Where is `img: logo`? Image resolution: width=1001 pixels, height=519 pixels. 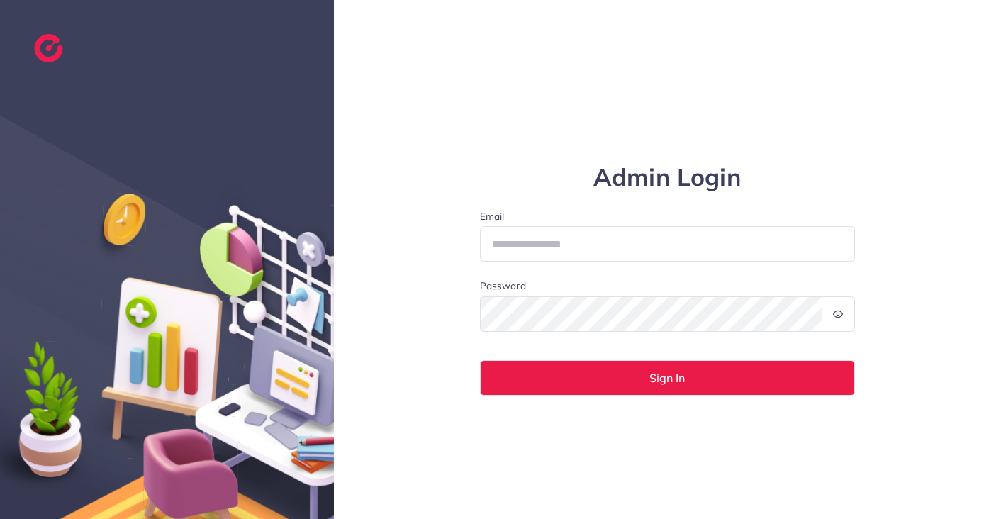 img: logo is located at coordinates (48, 48).